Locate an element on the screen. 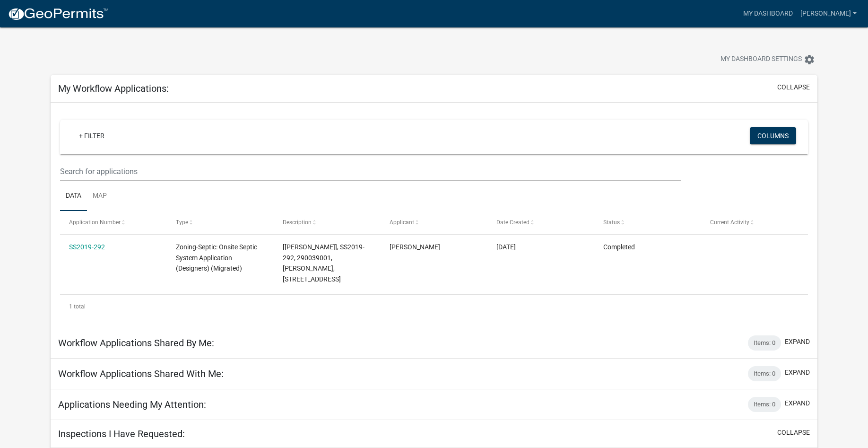 The width and height of the screenshot is (868, 448). span: Status is located at coordinates (612, 222).